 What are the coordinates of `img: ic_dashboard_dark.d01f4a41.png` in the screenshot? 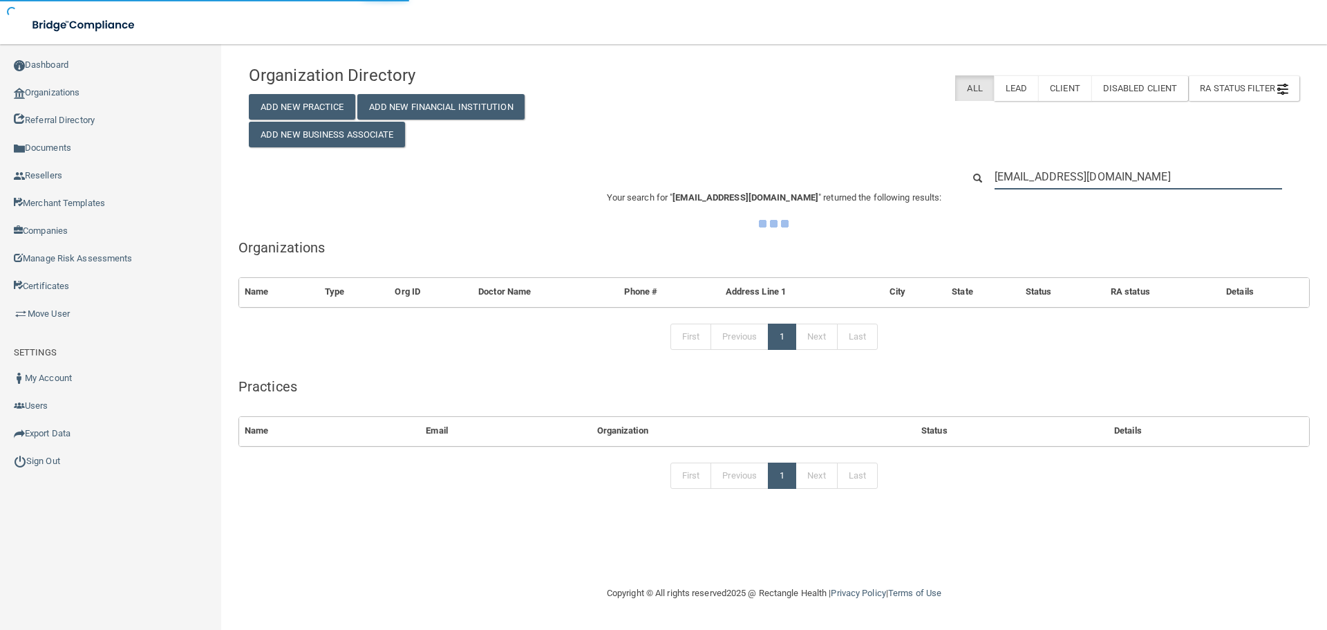 It's located at (19, 66).